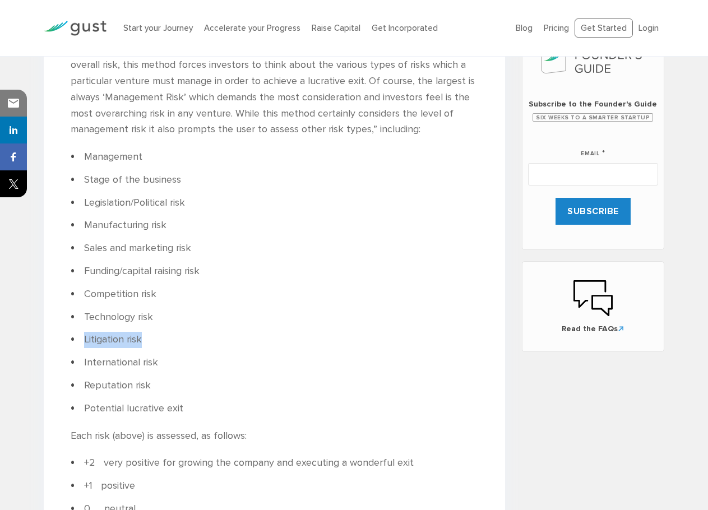 Image resolution: width=708 pixels, height=510 pixels. Describe the element at coordinates (274, 271) in the screenshot. I see `li: Funding/capital raising risk` at that location.